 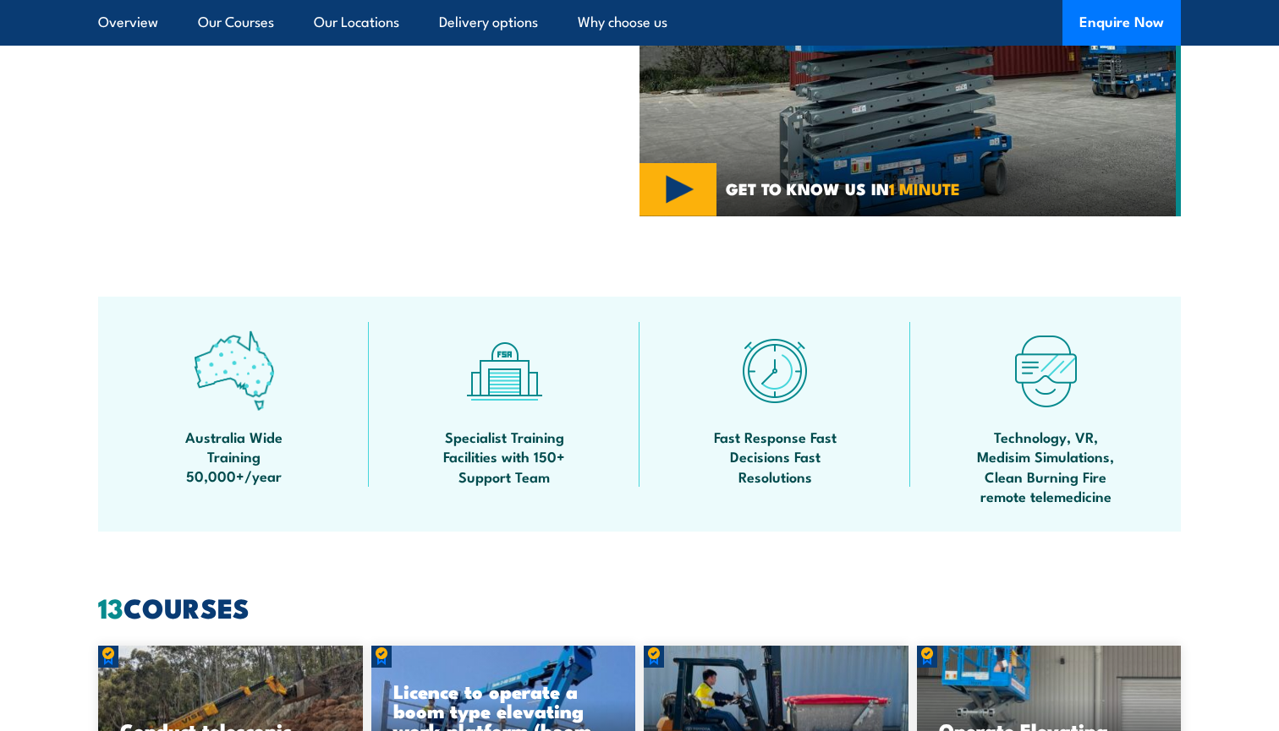 I want to click on h2: COURSES, so click(x=639, y=607).